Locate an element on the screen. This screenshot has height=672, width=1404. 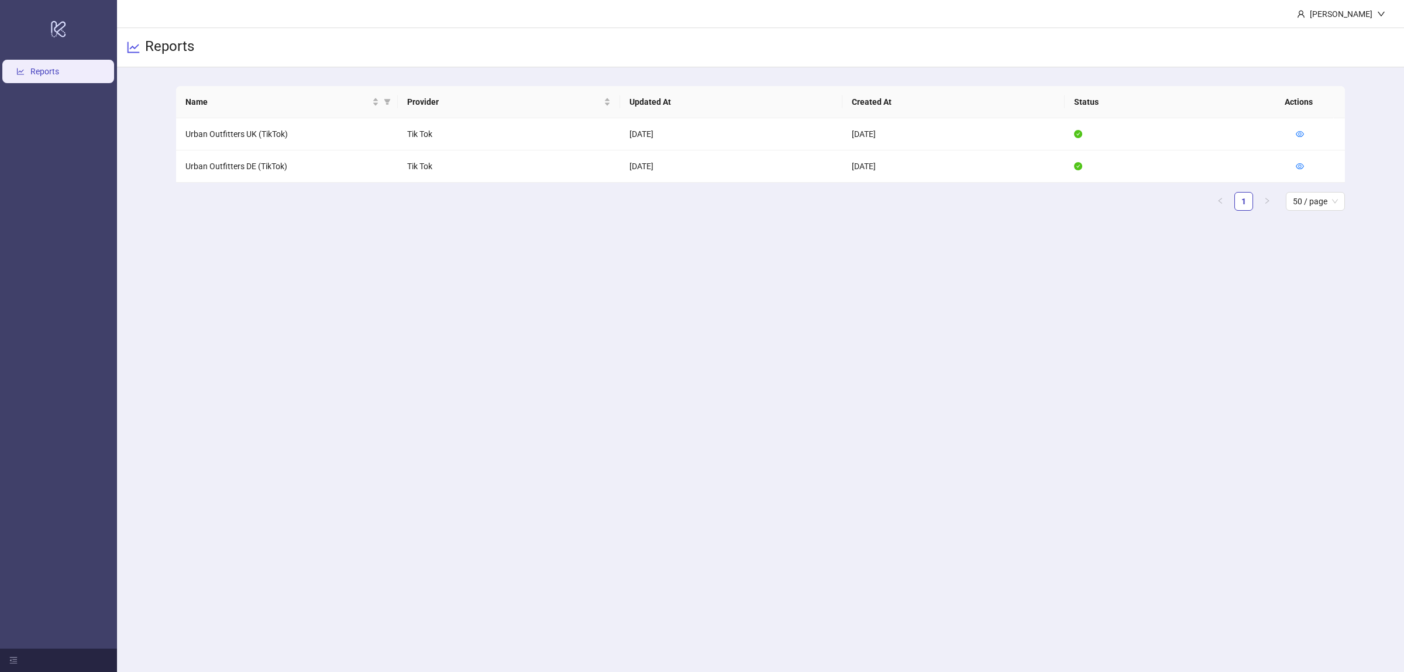
span: Name is located at coordinates (278, 102).